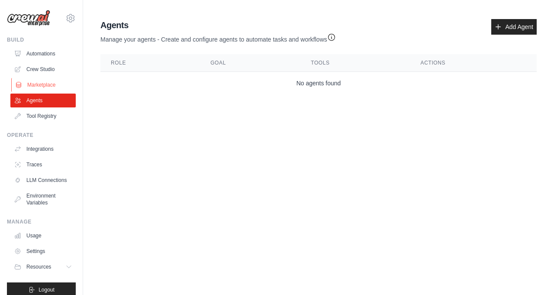 The image size is (554, 295). What do you see at coordinates (39, 267) in the screenshot?
I see `span: Resources` at bounding box center [39, 267].